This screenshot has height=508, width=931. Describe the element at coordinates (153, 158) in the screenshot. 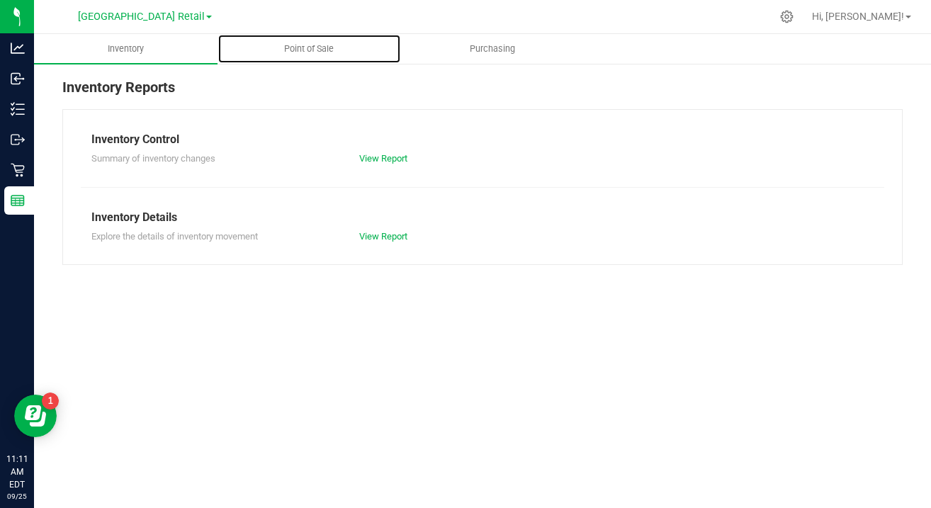

I see `span: Summary of inventory changes` at that location.